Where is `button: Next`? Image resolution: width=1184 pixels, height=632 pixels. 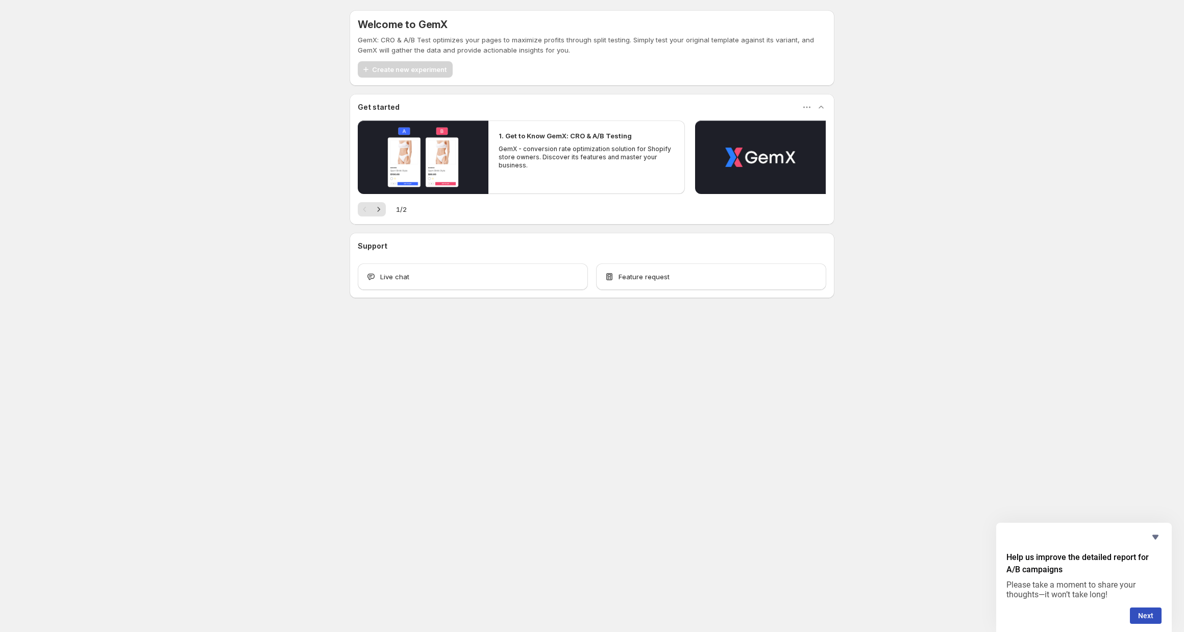 button: Next is located at coordinates (379, 209).